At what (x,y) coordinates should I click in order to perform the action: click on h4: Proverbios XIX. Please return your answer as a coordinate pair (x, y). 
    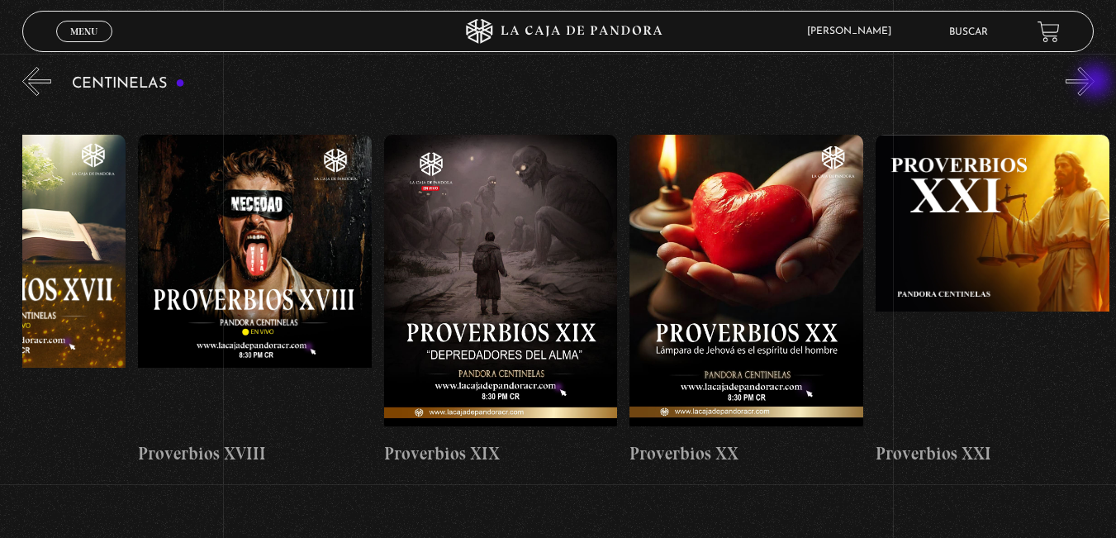
    Looking at the image, I should click on (501, 454).